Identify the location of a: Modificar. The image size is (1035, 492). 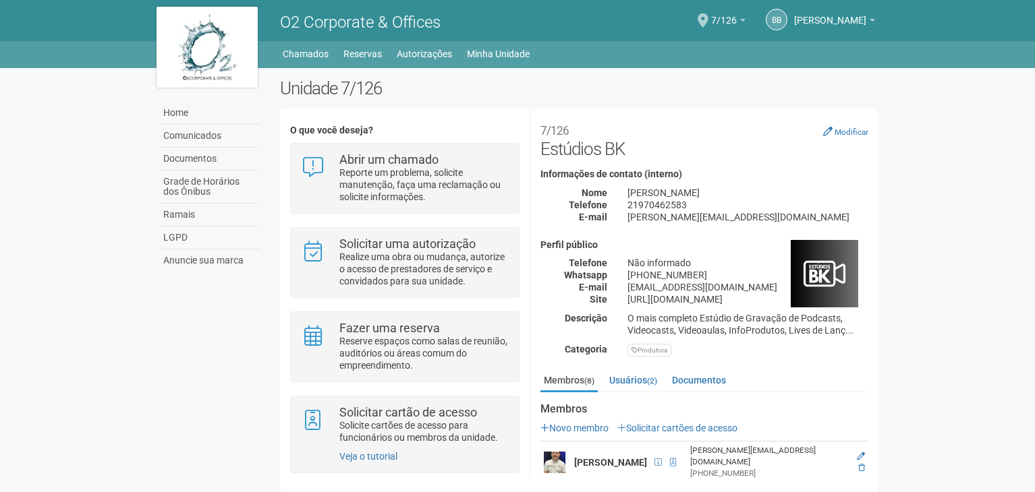
(845, 132).